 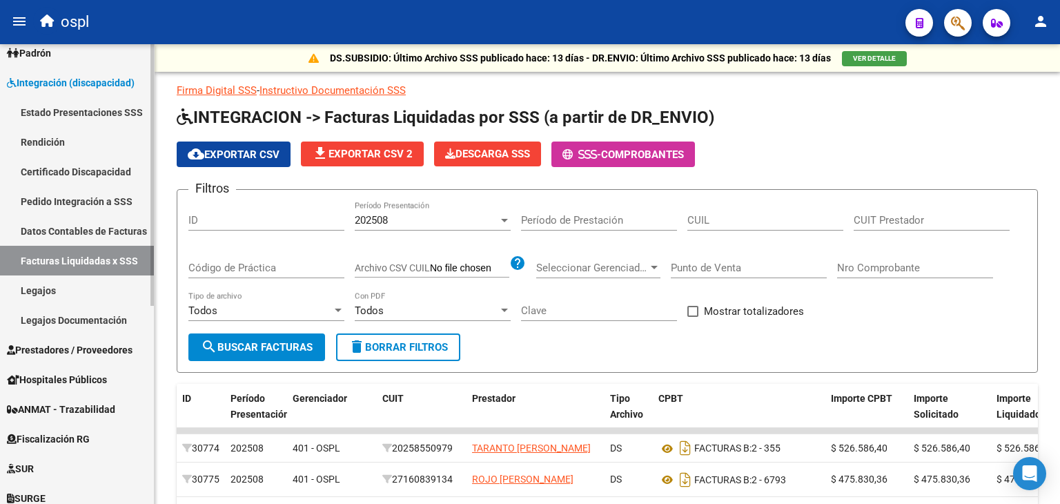 I want to click on div: 20258550979, so click(x=421, y=448).